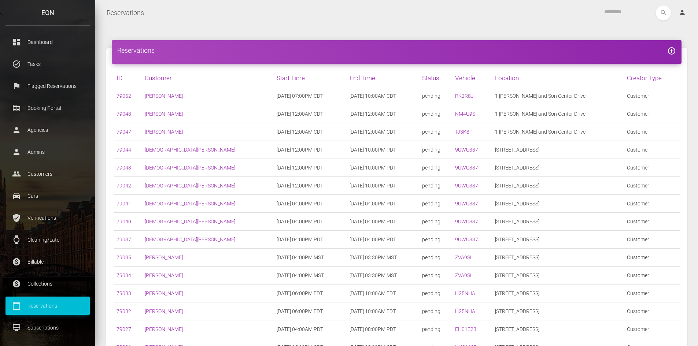 The width and height of the screenshot is (698, 346). What do you see at coordinates (672, 51) in the screenshot?
I see `i: add_circle_outline` at bounding box center [672, 51].